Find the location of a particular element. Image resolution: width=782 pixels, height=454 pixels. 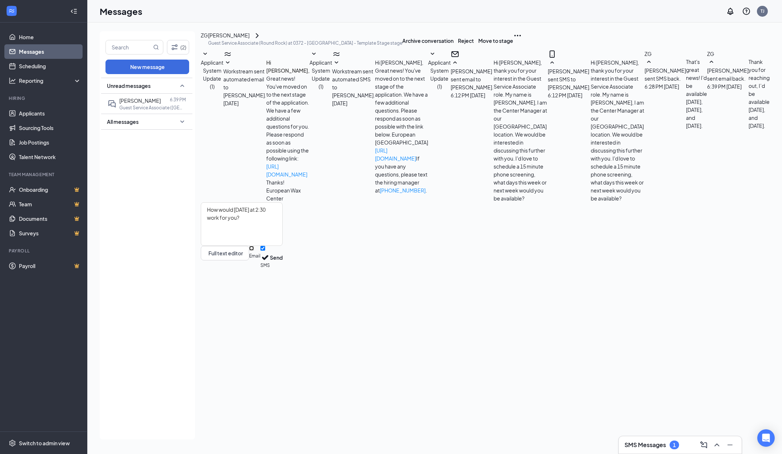

button: ComposeMessage is located at coordinates (704, 445).